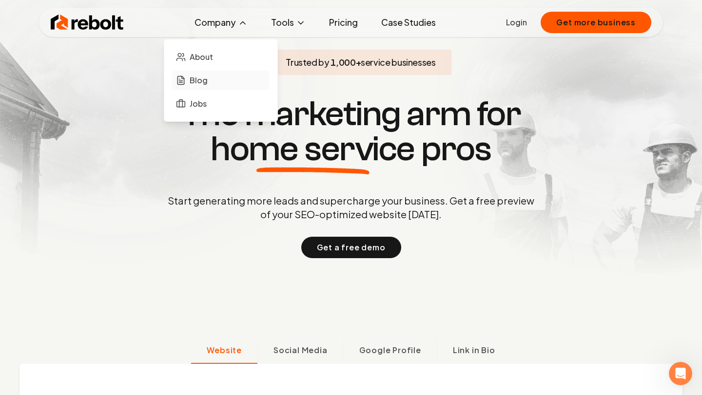 The image size is (702, 395). Describe the element at coordinates (474, 351) in the screenshot. I see `button: Link in Bio` at that location.